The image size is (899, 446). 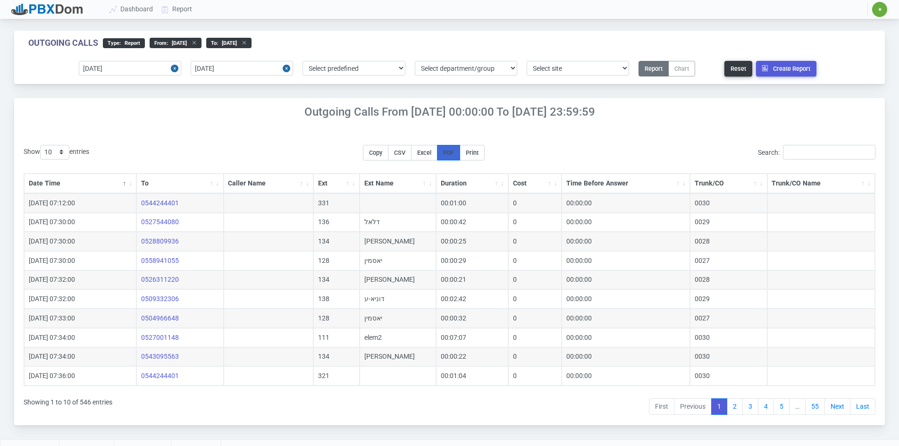 What do you see at coordinates (398, 337) in the screenshot?
I see `td: elem2` at bounding box center [398, 337].